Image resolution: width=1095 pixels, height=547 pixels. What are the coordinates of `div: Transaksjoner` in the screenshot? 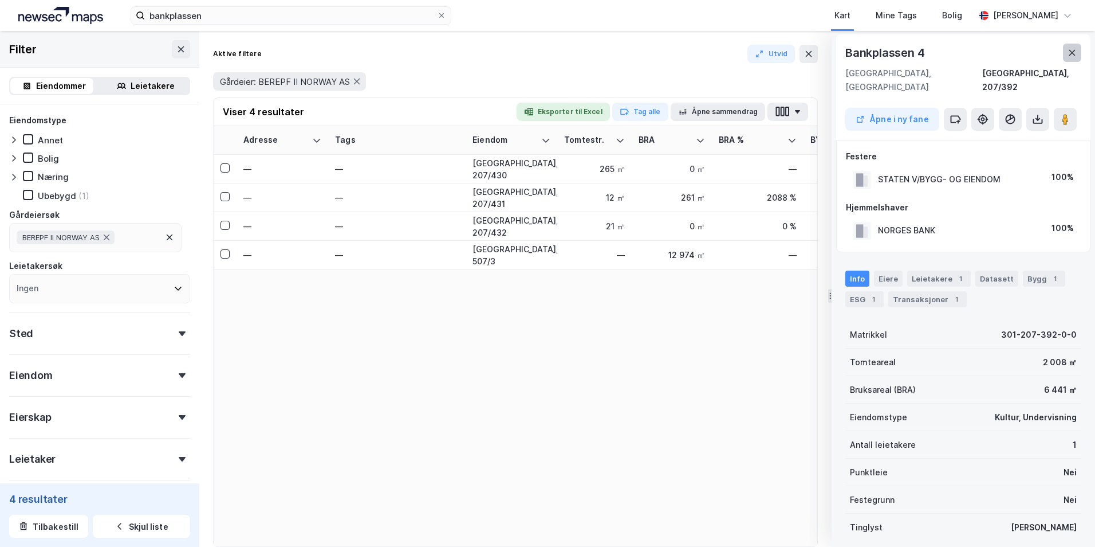 It's located at (928, 299).